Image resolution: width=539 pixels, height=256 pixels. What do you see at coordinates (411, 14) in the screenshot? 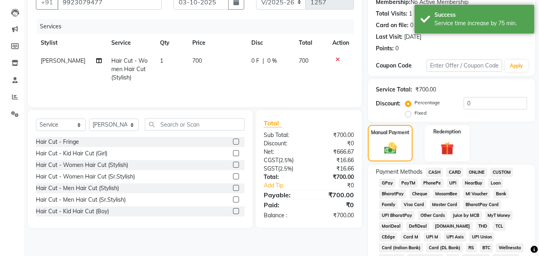
I see `div: 1` at bounding box center [411, 14].